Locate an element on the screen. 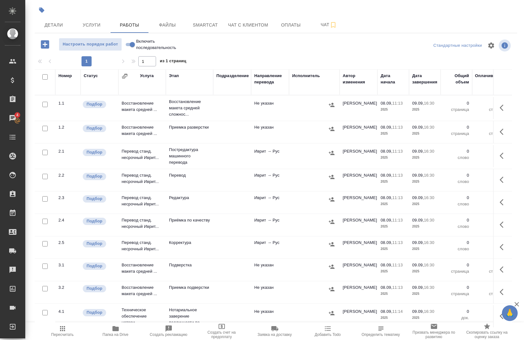 This screenshot has height=340, width=524. span: Призвать менеджера по развитию is located at coordinates (434, 334).